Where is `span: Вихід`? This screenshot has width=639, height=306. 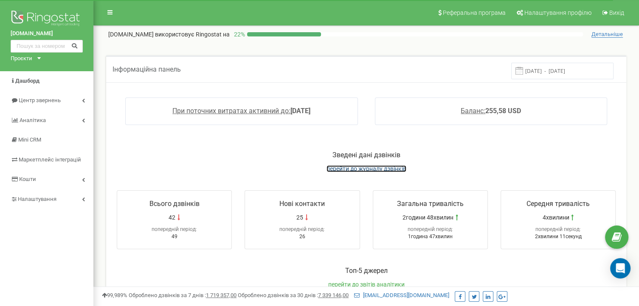 span: Вихід is located at coordinates (616, 13).